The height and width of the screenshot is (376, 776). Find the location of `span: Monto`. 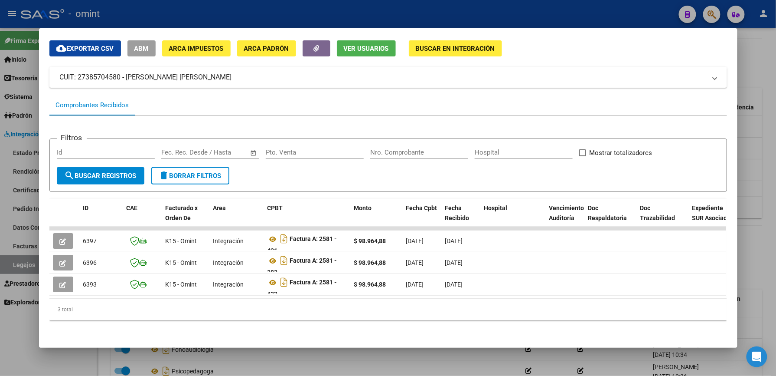

span: Monto is located at coordinates (363, 208).